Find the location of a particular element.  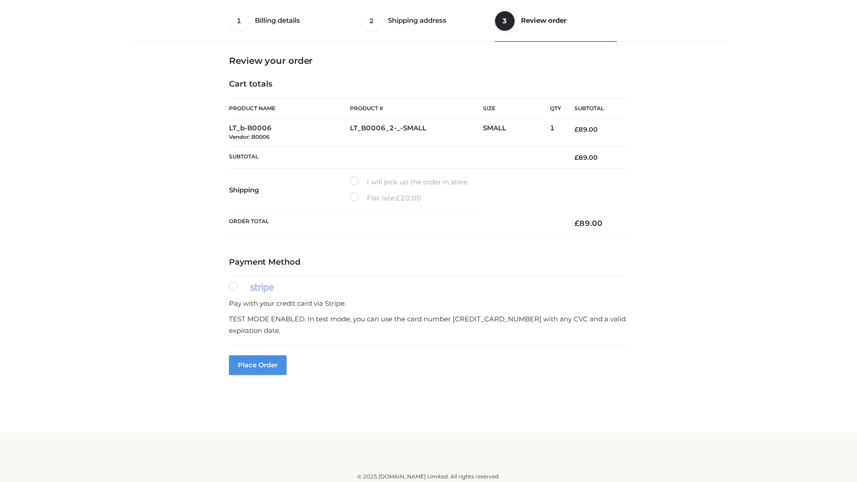

bdi: 20.00 is located at coordinates (409, 198).